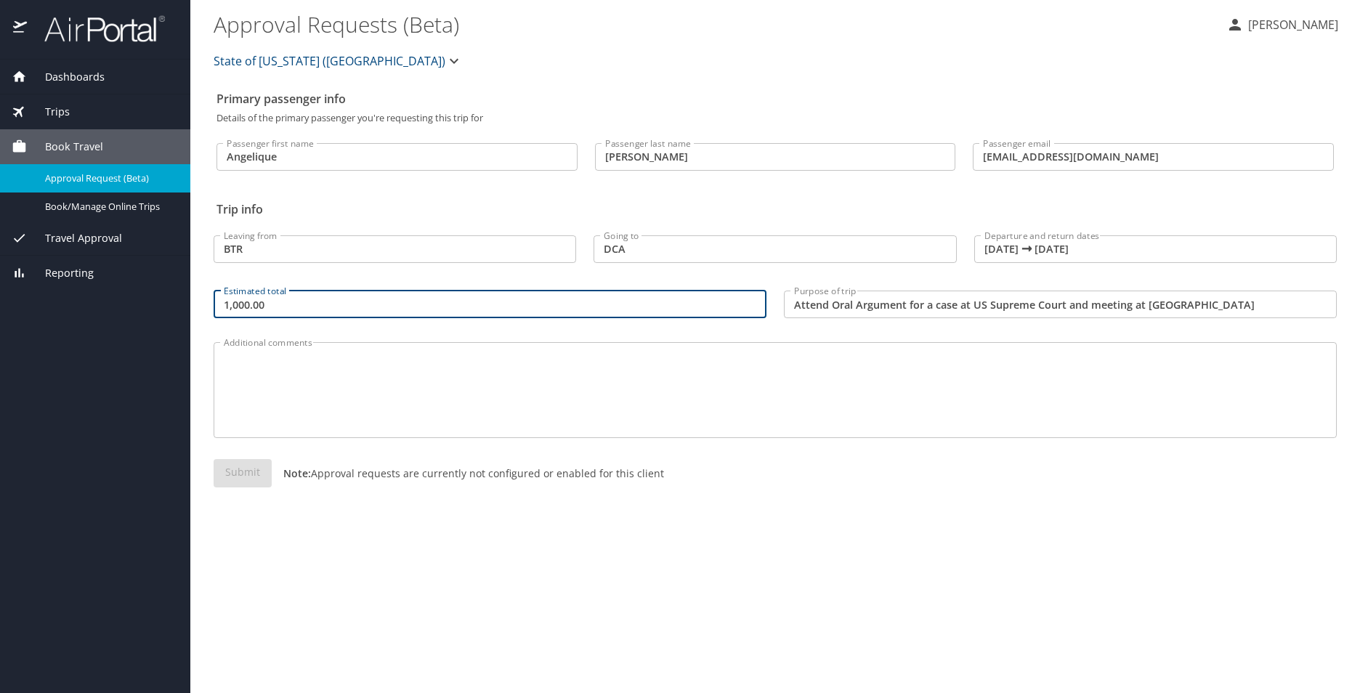  I want to click on span: Dashboards, so click(65, 77).